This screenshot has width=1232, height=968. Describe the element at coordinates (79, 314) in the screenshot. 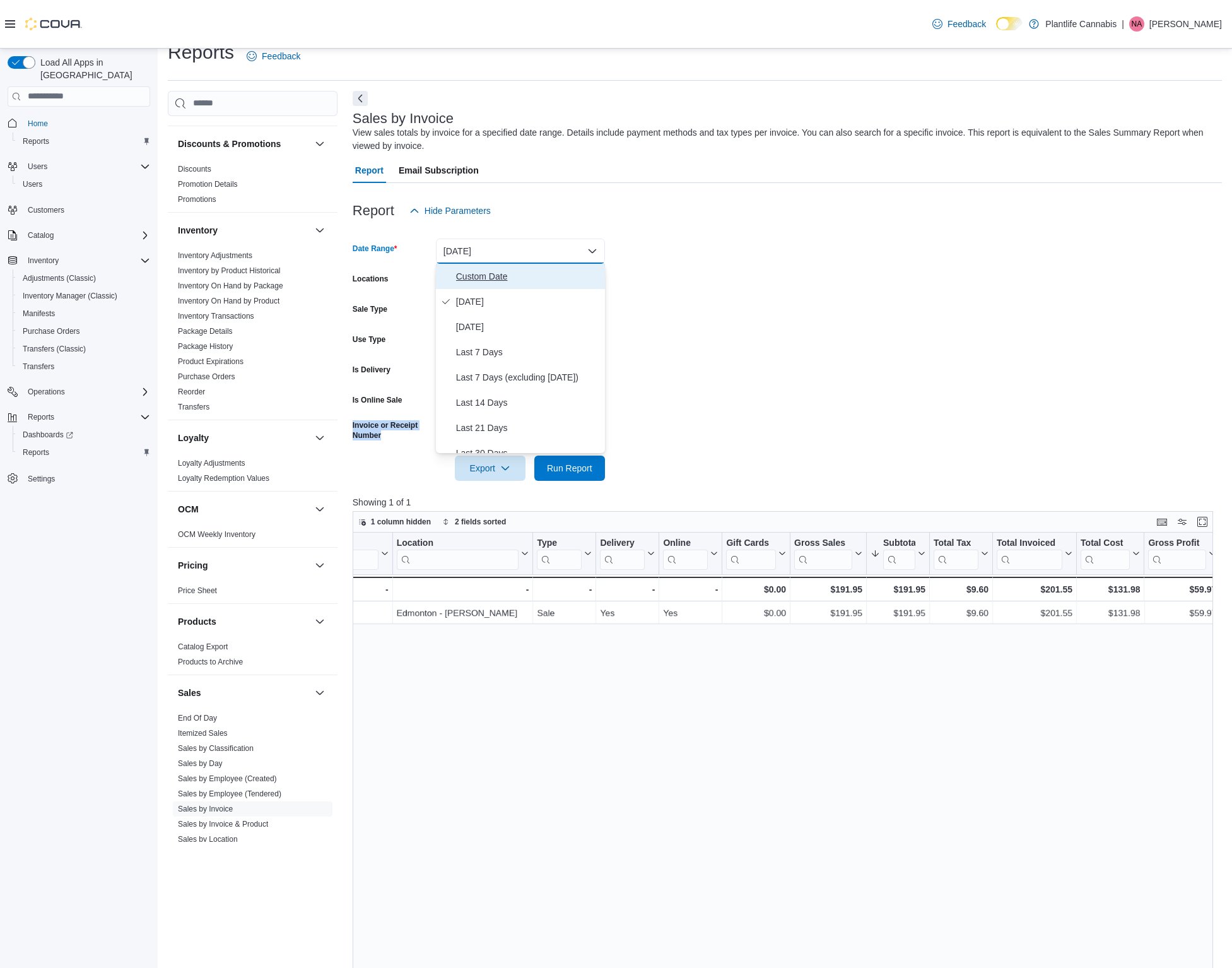

I see `nav: Complex example` at that location.